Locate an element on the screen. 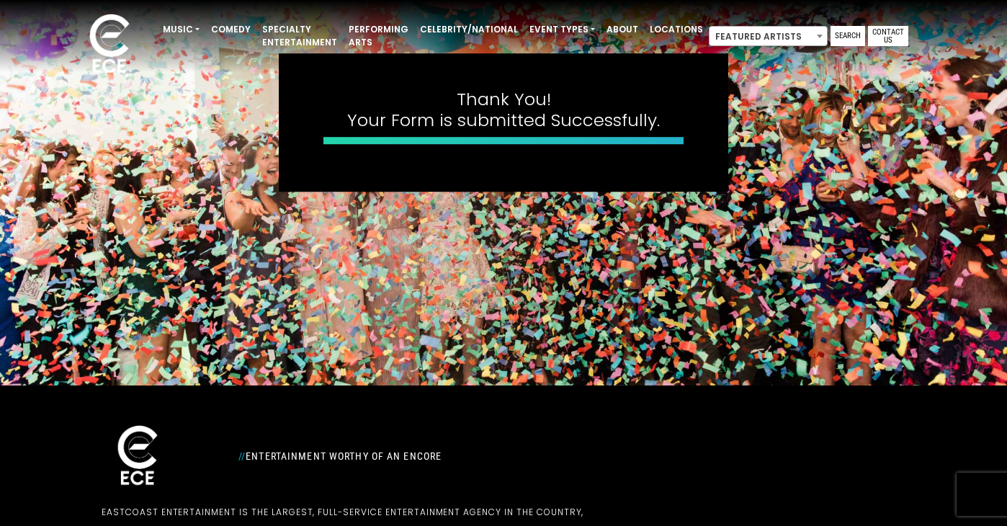 The width and height of the screenshot is (1007, 526). h4: Thank You! Your Form is submitted Successfully. is located at coordinates (503, 110).